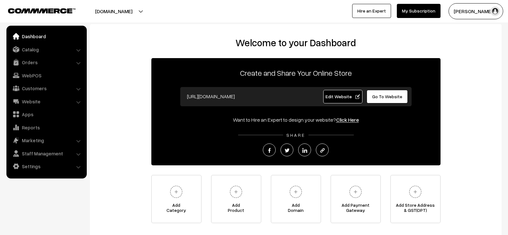 The image size is (508, 235). Describe the element at coordinates (347, 120) in the screenshot. I see `a: Click Here` at that location.